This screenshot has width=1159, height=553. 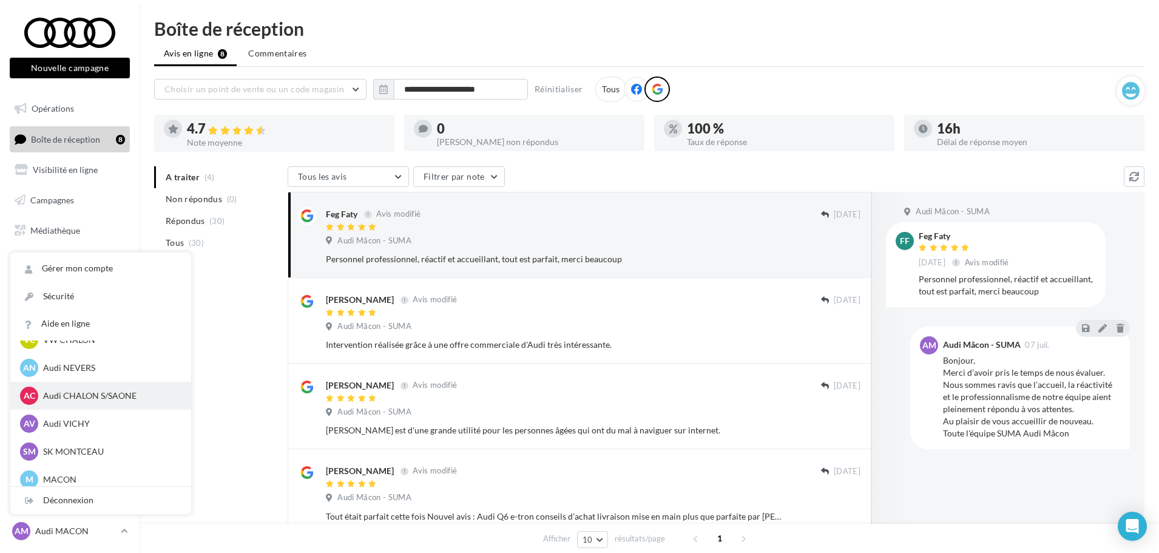 I want to click on span: (0), so click(x=232, y=199).